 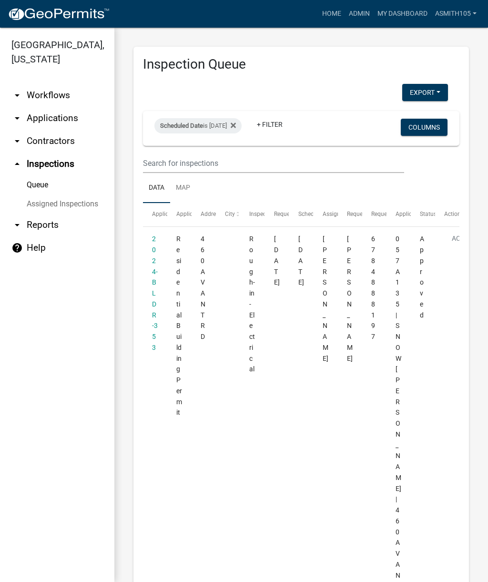 What do you see at coordinates (182, 125) in the screenshot?
I see `span: Scheduled Date` at bounding box center [182, 125].